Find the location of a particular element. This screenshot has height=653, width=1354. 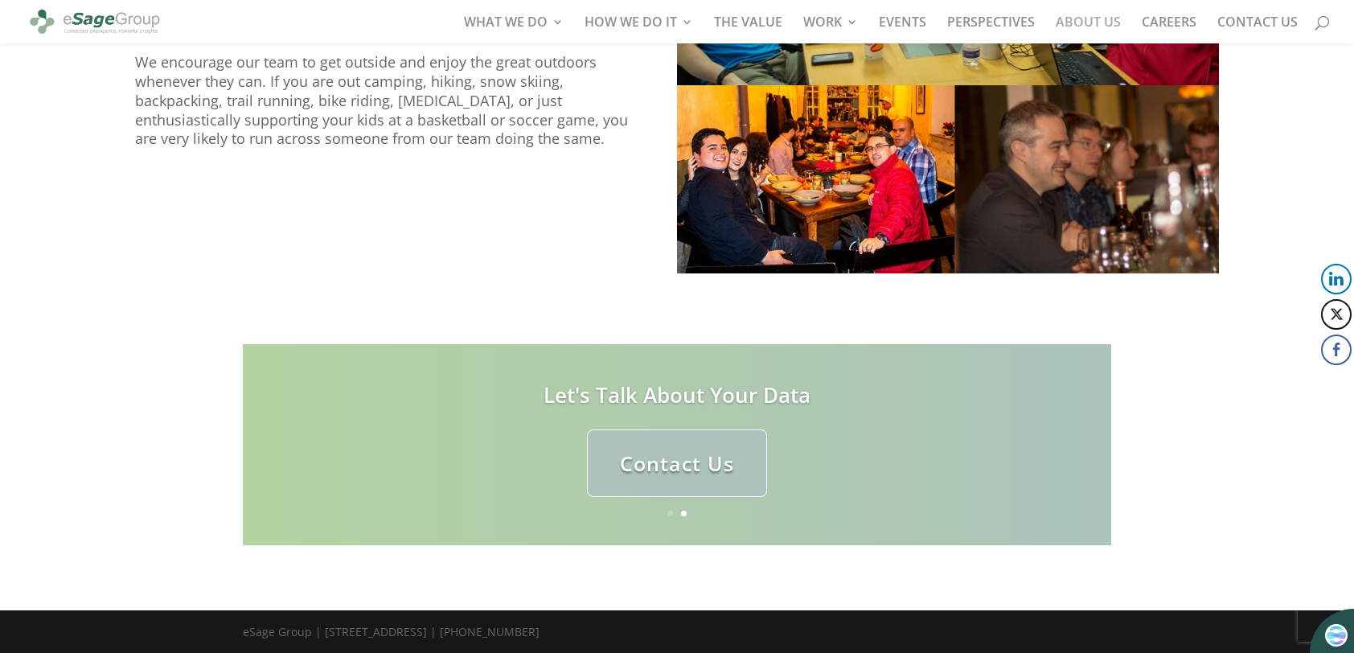

a: THE VALUE is located at coordinates (748, 30).